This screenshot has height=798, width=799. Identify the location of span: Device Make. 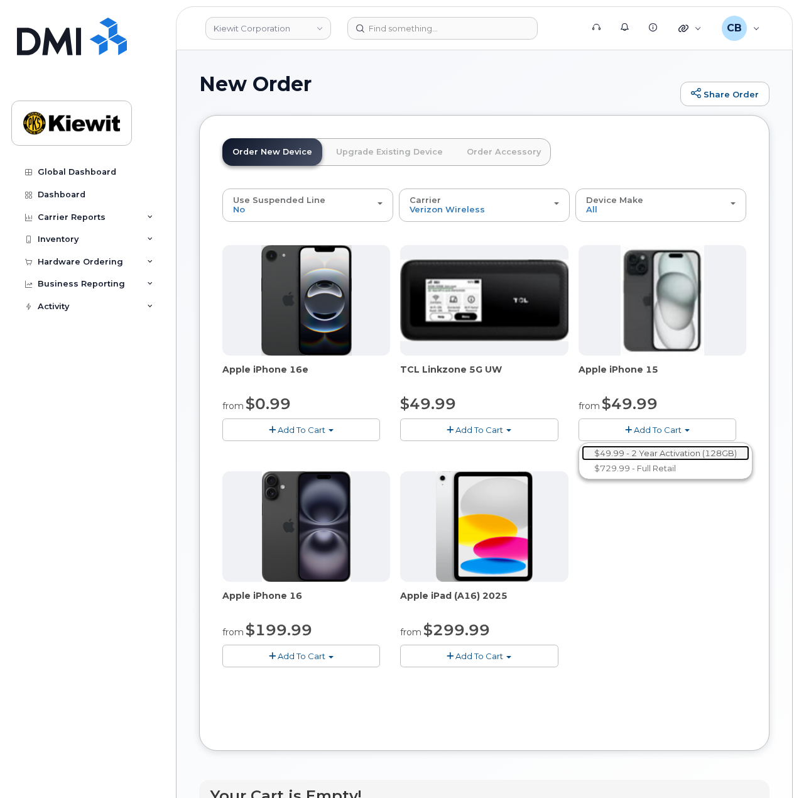
(614, 200).